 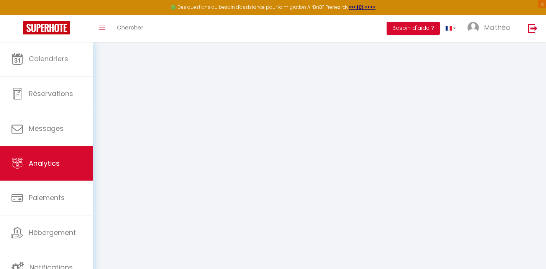 I want to click on img: logout, so click(x=533, y=28).